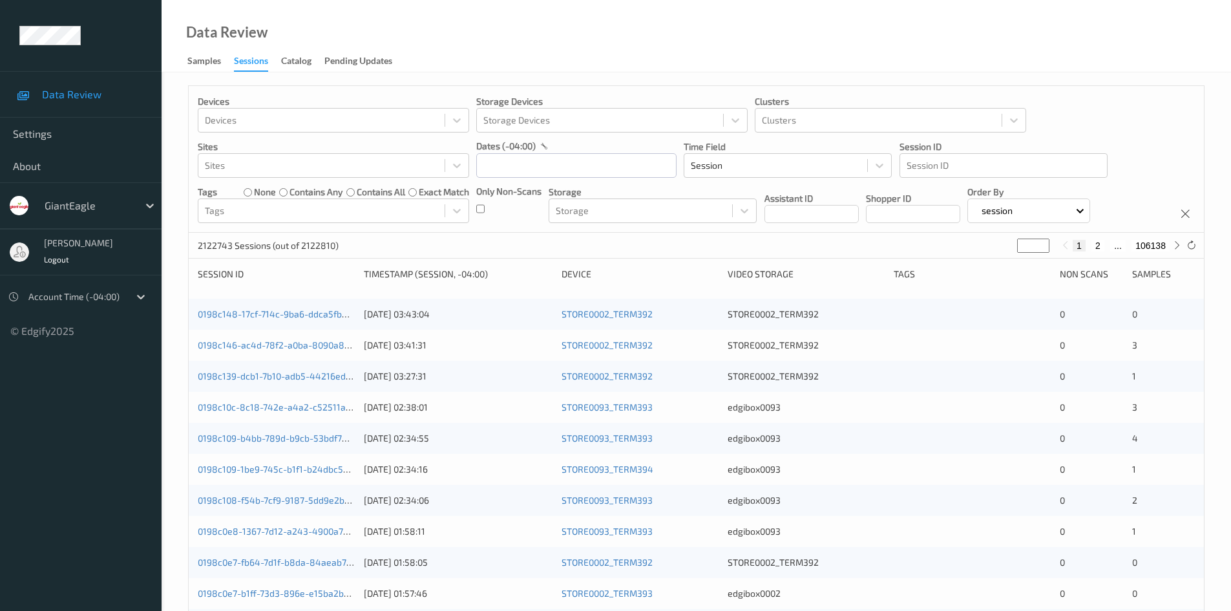  Describe the element at coordinates (333, 101) in the screenshot. I see `p: Devices` at that location.